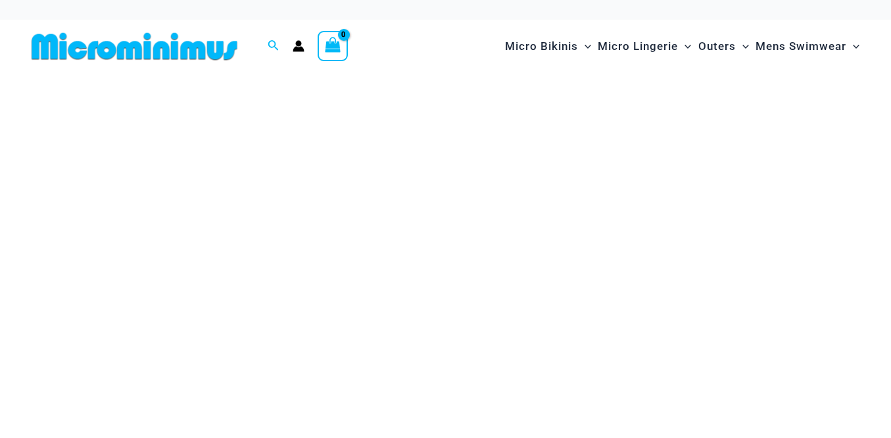  I want to click on a: OutersMenu ToggleMenu Toggle, so click(723, 46).